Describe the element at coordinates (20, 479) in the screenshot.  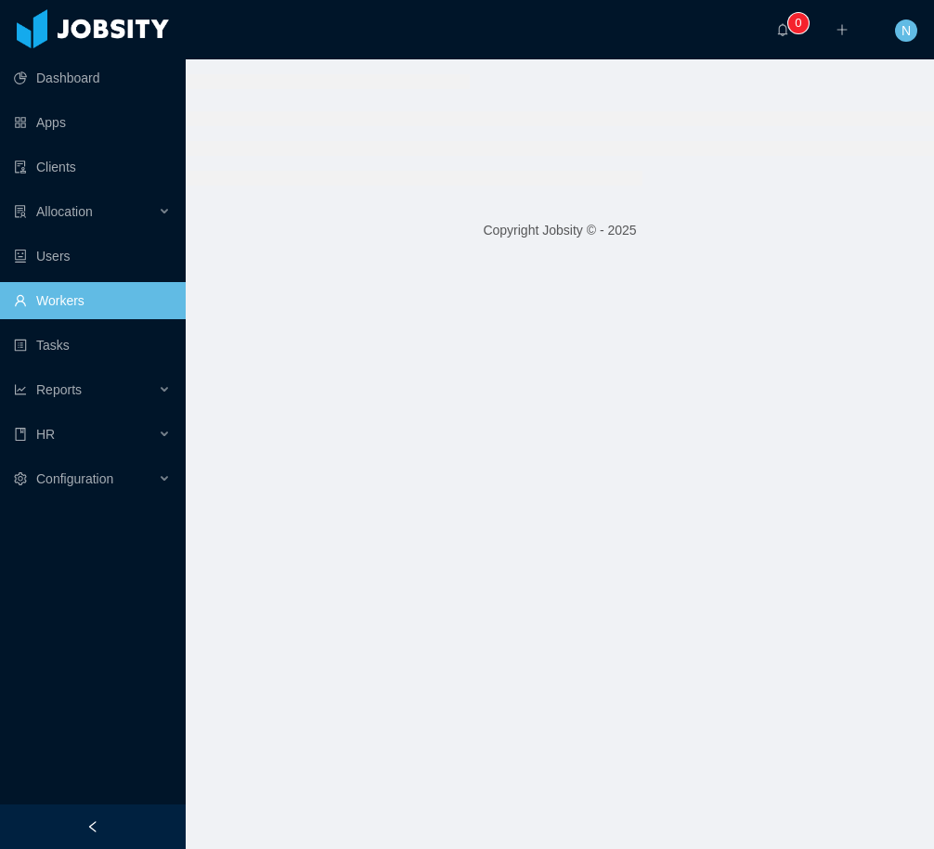
I see `i: icon: setting` at that location.